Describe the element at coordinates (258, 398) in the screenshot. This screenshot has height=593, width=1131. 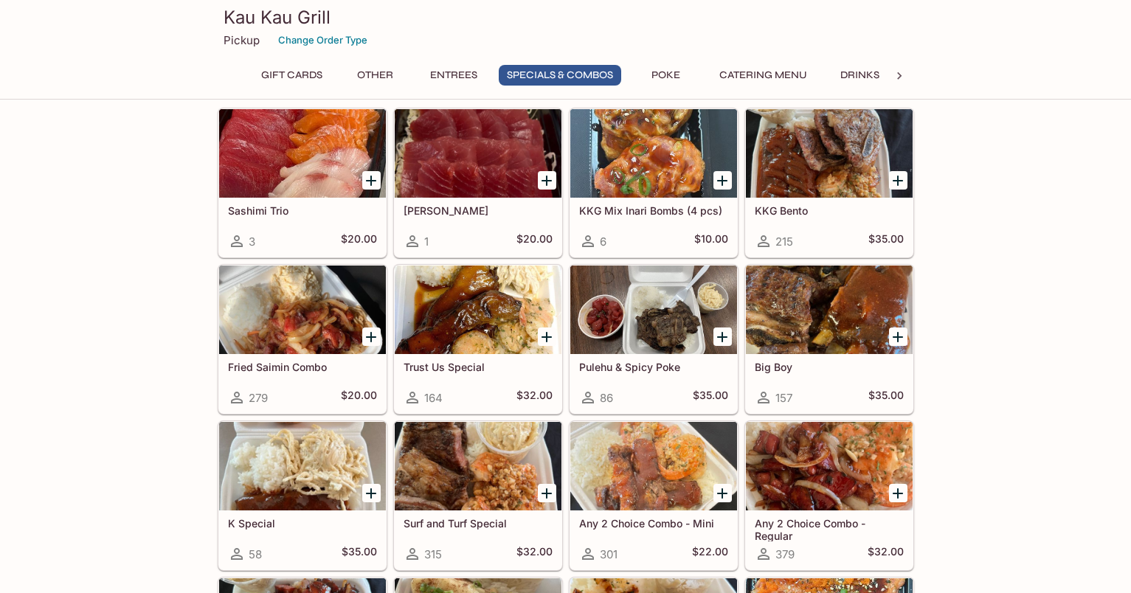
I see `span: 279` at that location.